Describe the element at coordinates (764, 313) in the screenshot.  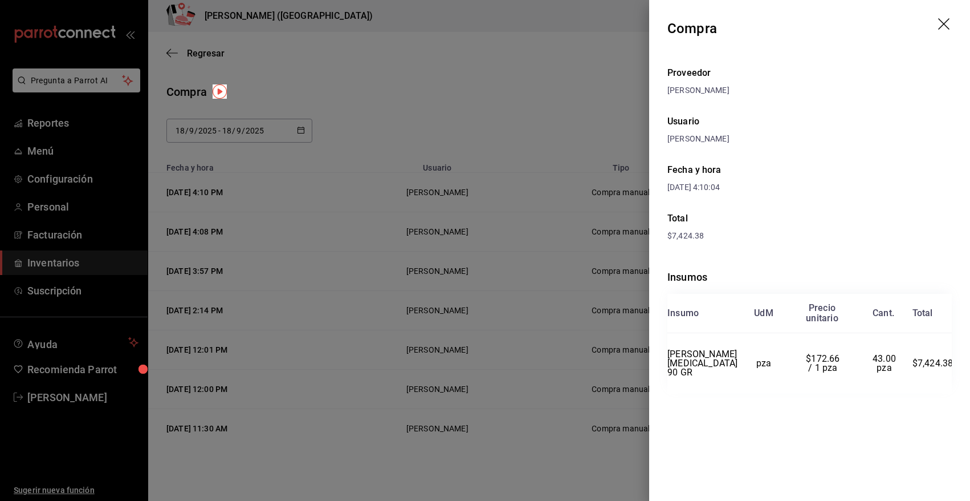
I see `div: UdM` at that location.